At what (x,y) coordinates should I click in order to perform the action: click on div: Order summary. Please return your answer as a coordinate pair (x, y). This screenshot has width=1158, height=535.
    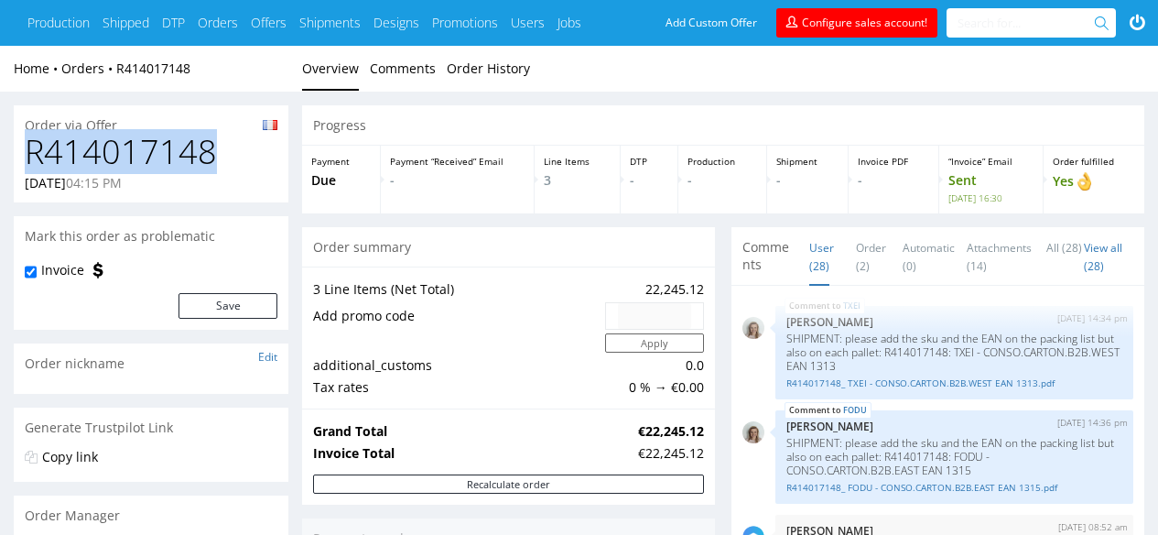
    Looking at the image, I should click on (508, 247).